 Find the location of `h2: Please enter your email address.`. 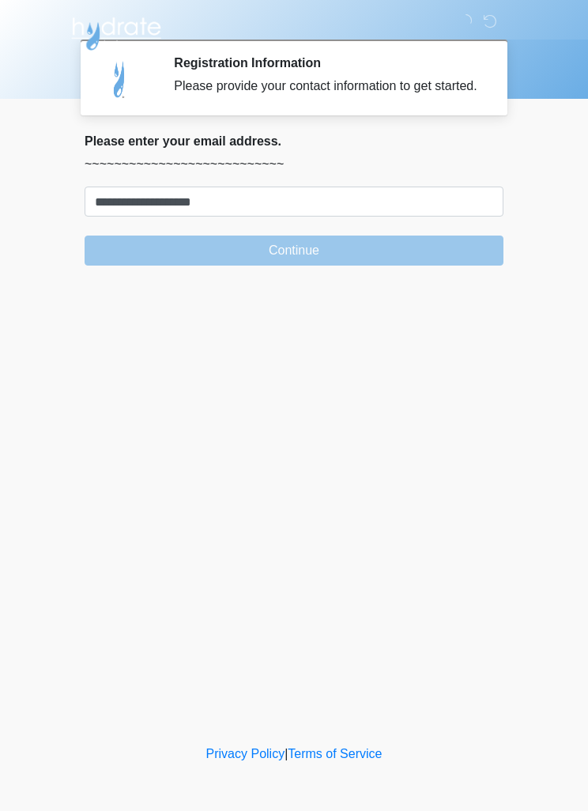

h2: Please enter your email address. is located at coordinates (294, 141).